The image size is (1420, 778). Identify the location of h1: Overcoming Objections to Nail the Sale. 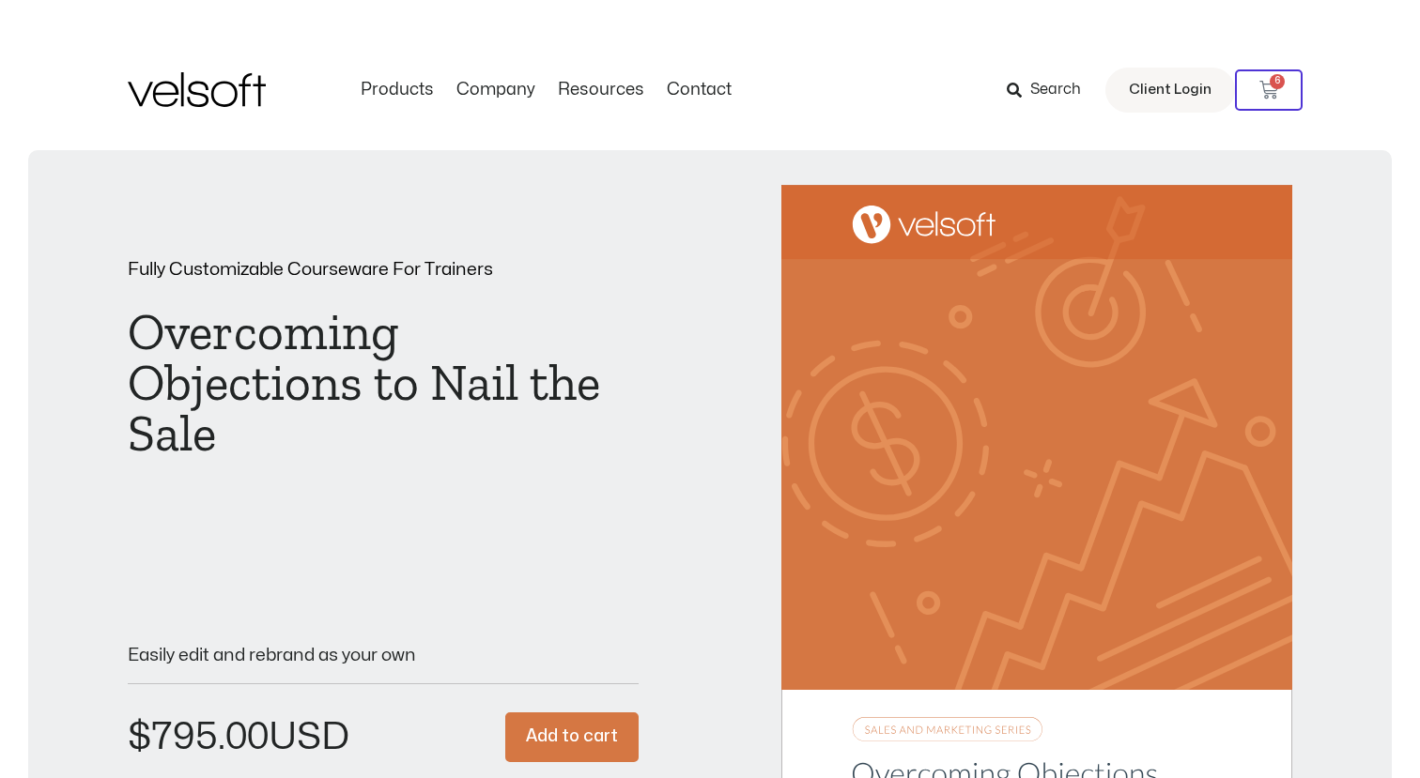
(383, 383).